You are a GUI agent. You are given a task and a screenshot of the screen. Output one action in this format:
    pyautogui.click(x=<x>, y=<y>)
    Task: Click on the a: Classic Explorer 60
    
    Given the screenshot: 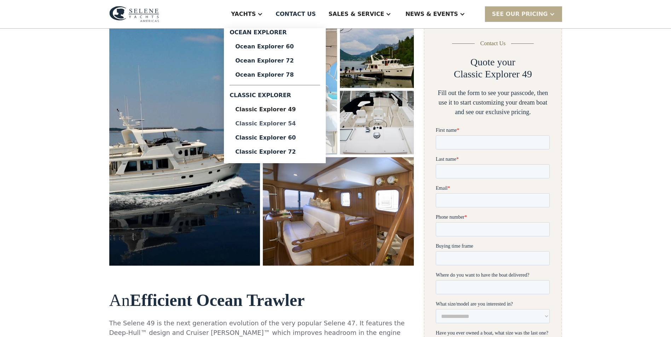 What is the action you would take?
    pyautogui.click(x=275, y=138)
    